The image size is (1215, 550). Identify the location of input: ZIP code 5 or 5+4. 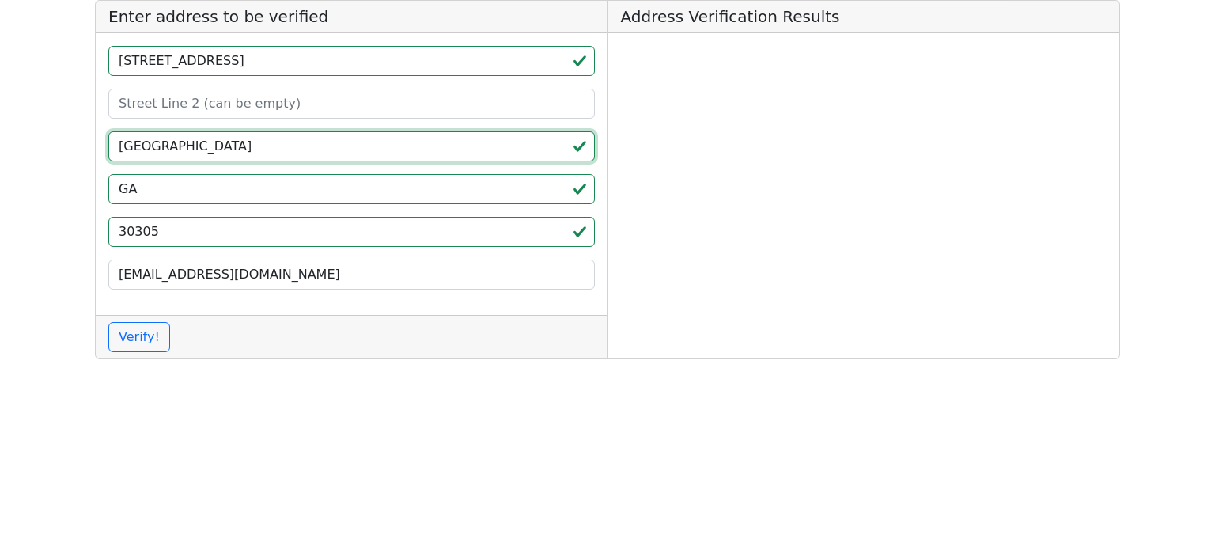
(351, 232).